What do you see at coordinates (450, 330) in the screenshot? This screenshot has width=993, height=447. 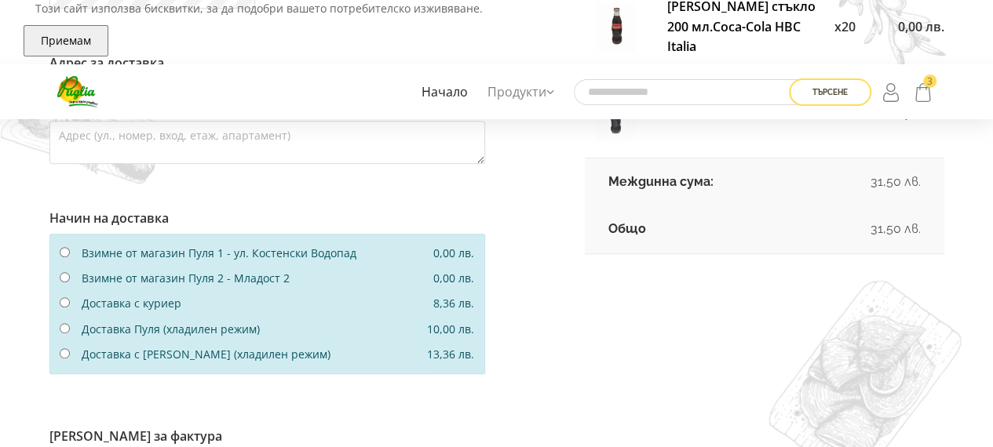 I see `div: 10,00 лв.` at bounding box center [450, 330].